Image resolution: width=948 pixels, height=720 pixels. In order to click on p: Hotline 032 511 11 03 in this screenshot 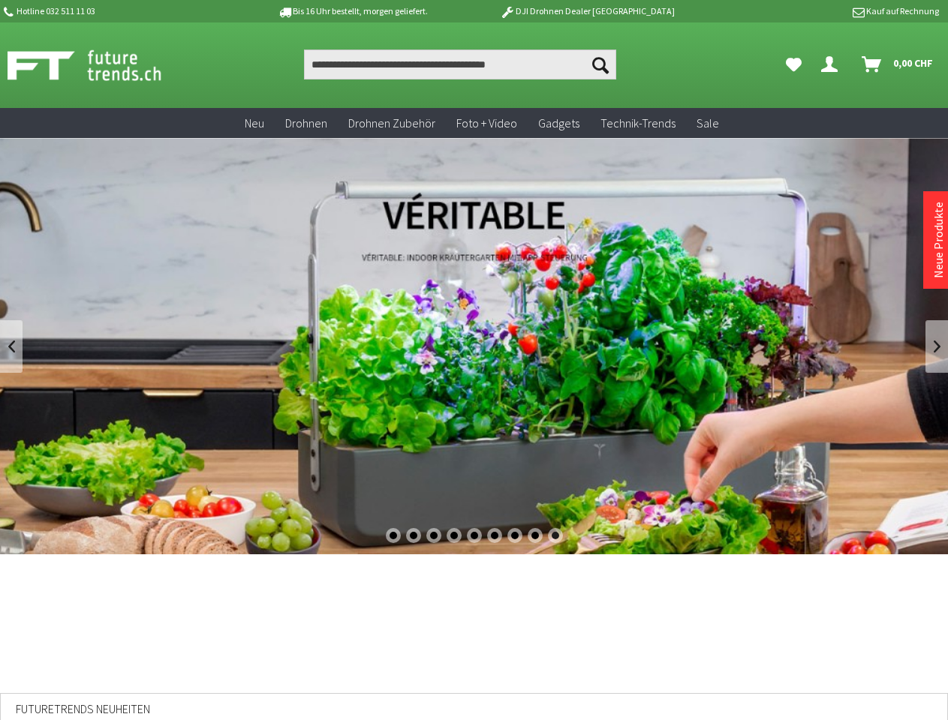, I will do `click(119, 11)`.